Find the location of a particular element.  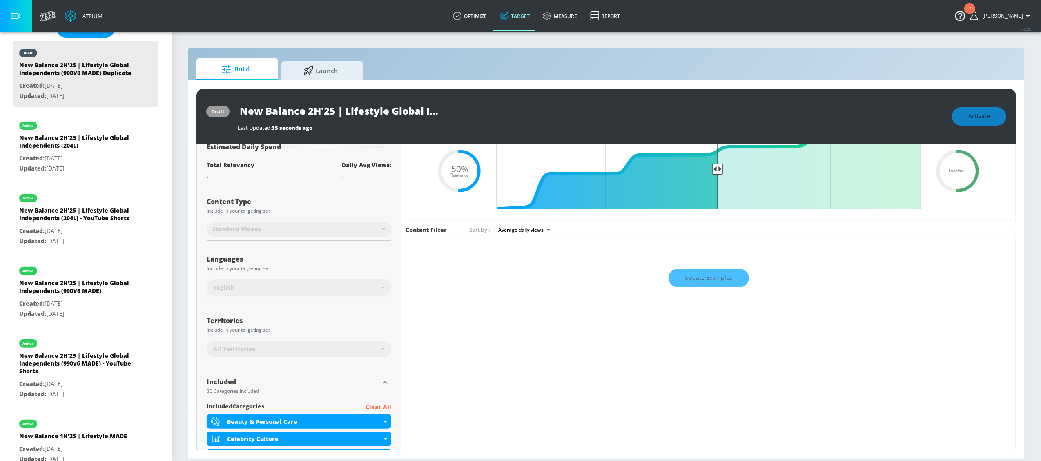

a: optimize is located at coordinates (469, 16).